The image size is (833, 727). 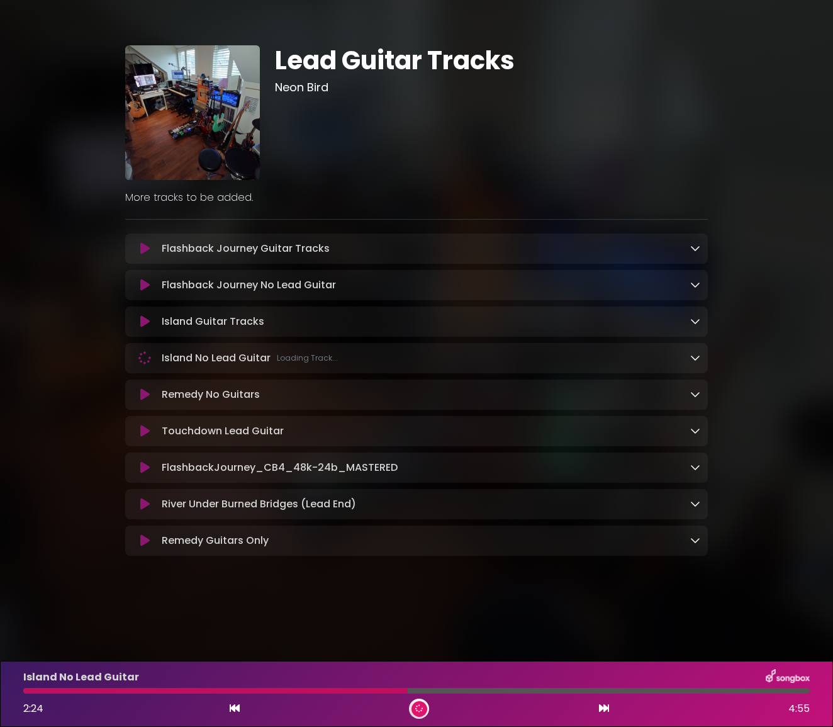 What do you see at coordinates (250, 358) in the screenshot?
I see `p: Island No Lead Guitar` at bounding box center [250, 358].